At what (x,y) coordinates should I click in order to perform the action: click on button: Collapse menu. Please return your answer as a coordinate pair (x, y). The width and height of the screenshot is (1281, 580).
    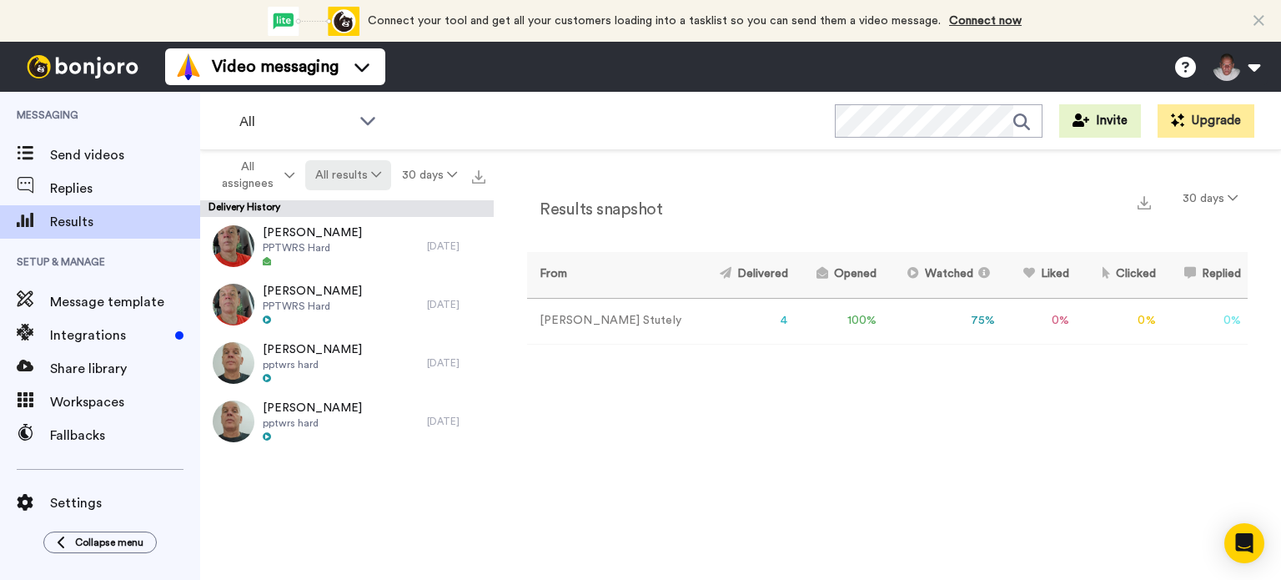
    Looking at the image, I should click on (100, 542).